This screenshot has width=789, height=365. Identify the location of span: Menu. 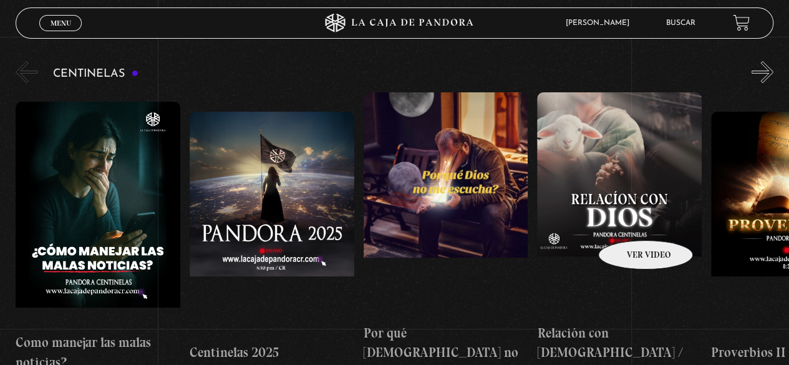
(60, 23).